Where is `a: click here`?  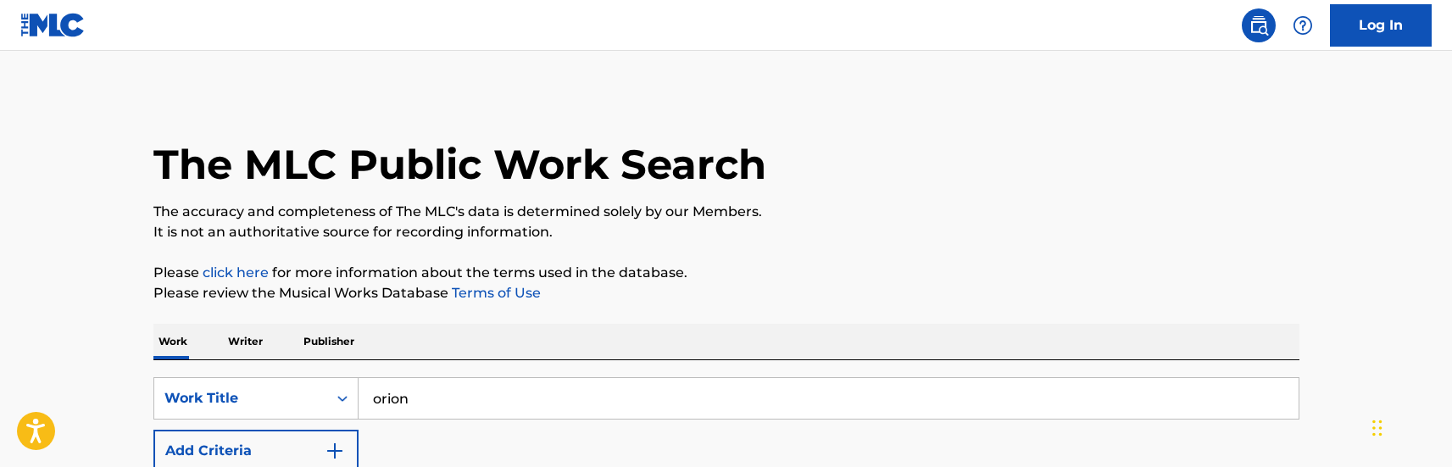
a: click here is located at coordinates (236, 272).